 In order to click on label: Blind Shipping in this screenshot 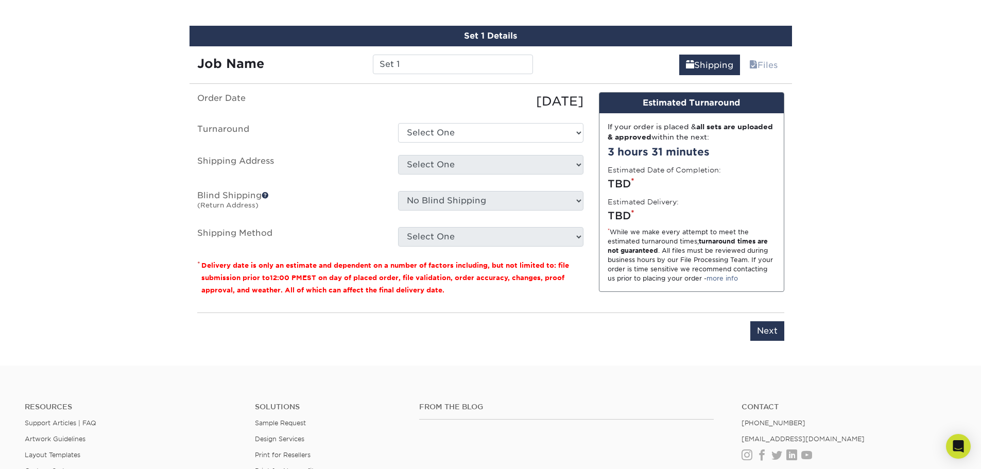, I will do `click(290, 203)`.